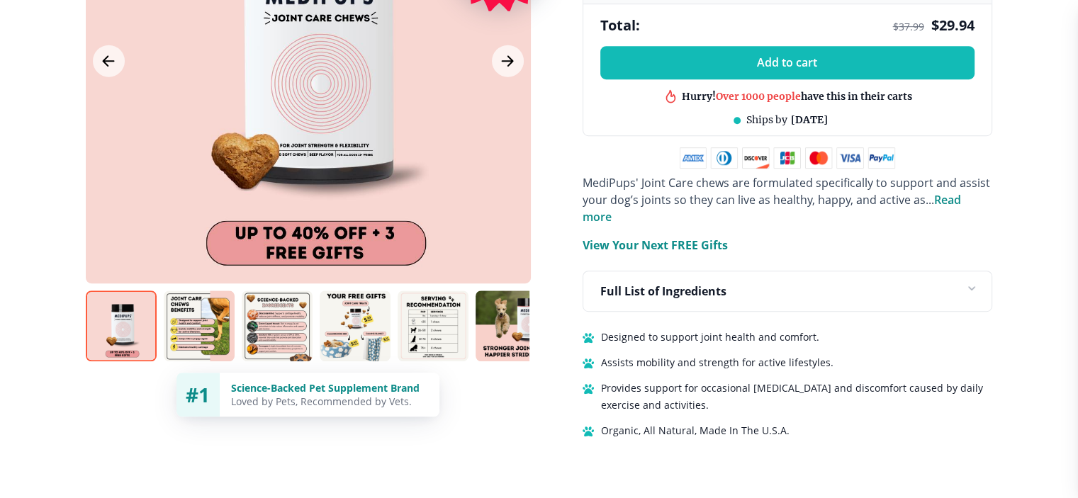 This screenshot has height=498, width=1078. I want to click on span: Add to cart, so click(787, 62).